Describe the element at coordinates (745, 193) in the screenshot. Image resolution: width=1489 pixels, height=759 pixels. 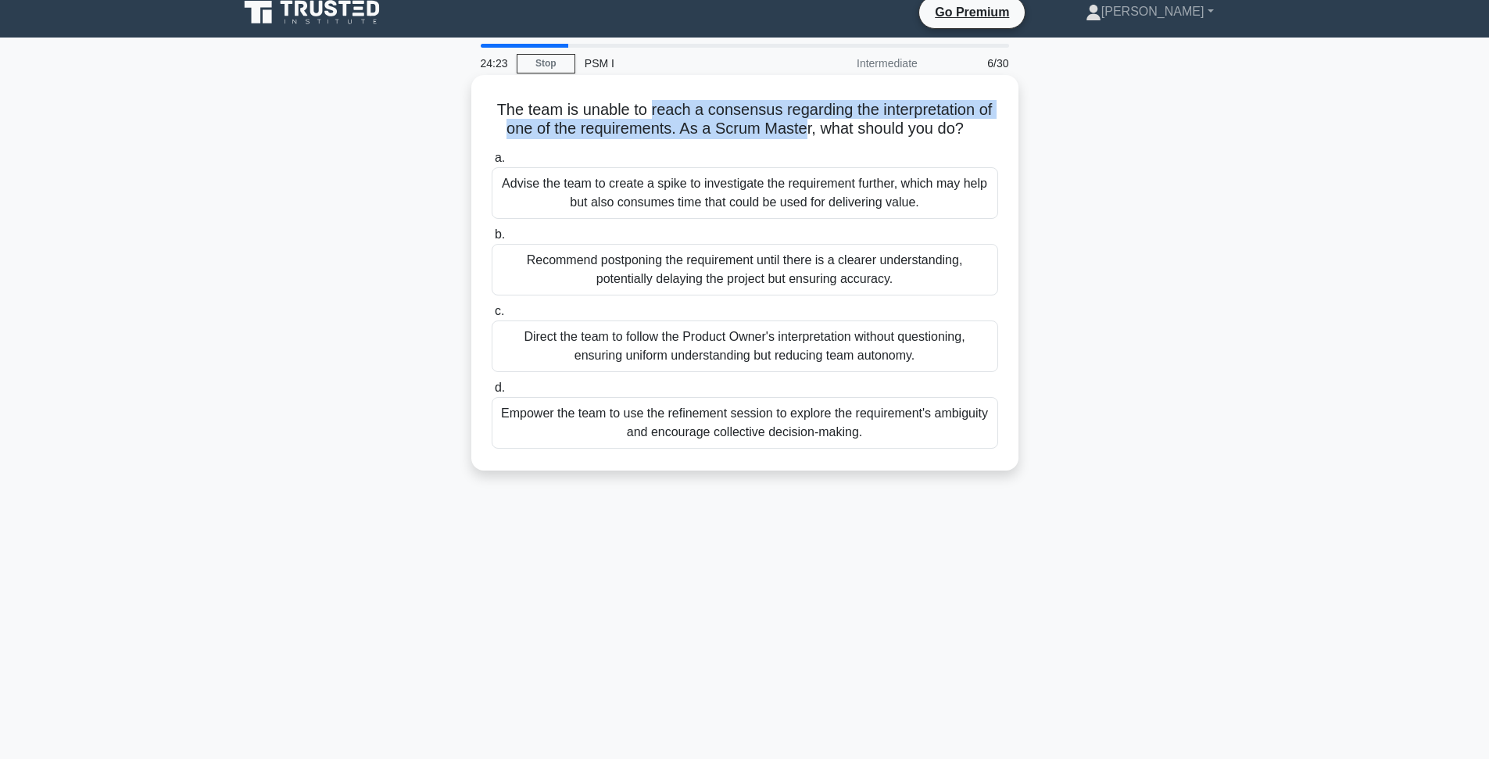
I see `div: Advise the team to create a spike to investigate the requirement further, which may help but also...` at that location.